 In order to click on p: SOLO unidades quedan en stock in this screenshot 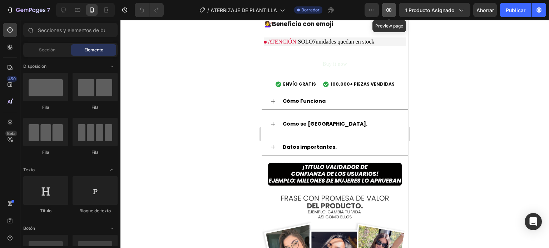, I will do `click(74, 22)`.